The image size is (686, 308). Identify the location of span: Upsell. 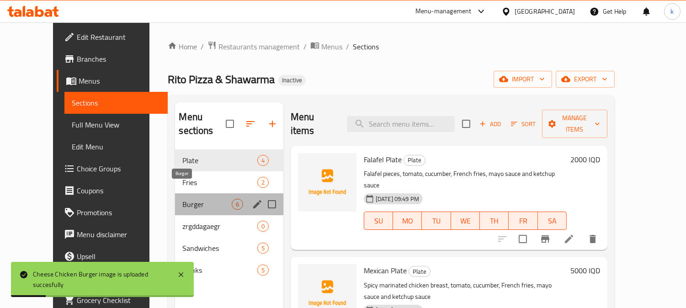
(118, 257).